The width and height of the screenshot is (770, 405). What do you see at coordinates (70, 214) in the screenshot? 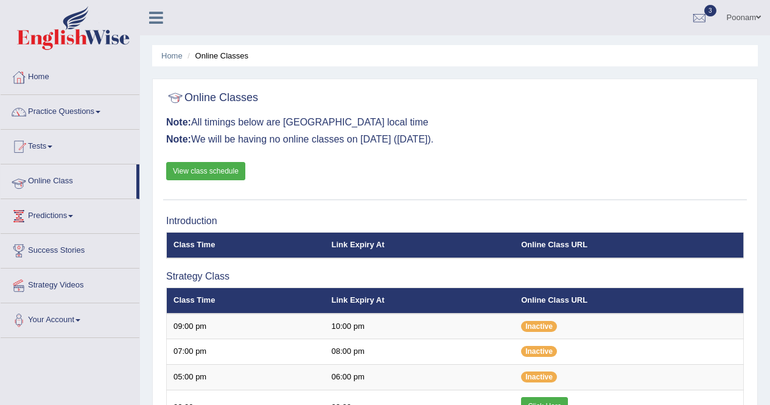
I see `a: Predictions` at bounding box center [70, 214].